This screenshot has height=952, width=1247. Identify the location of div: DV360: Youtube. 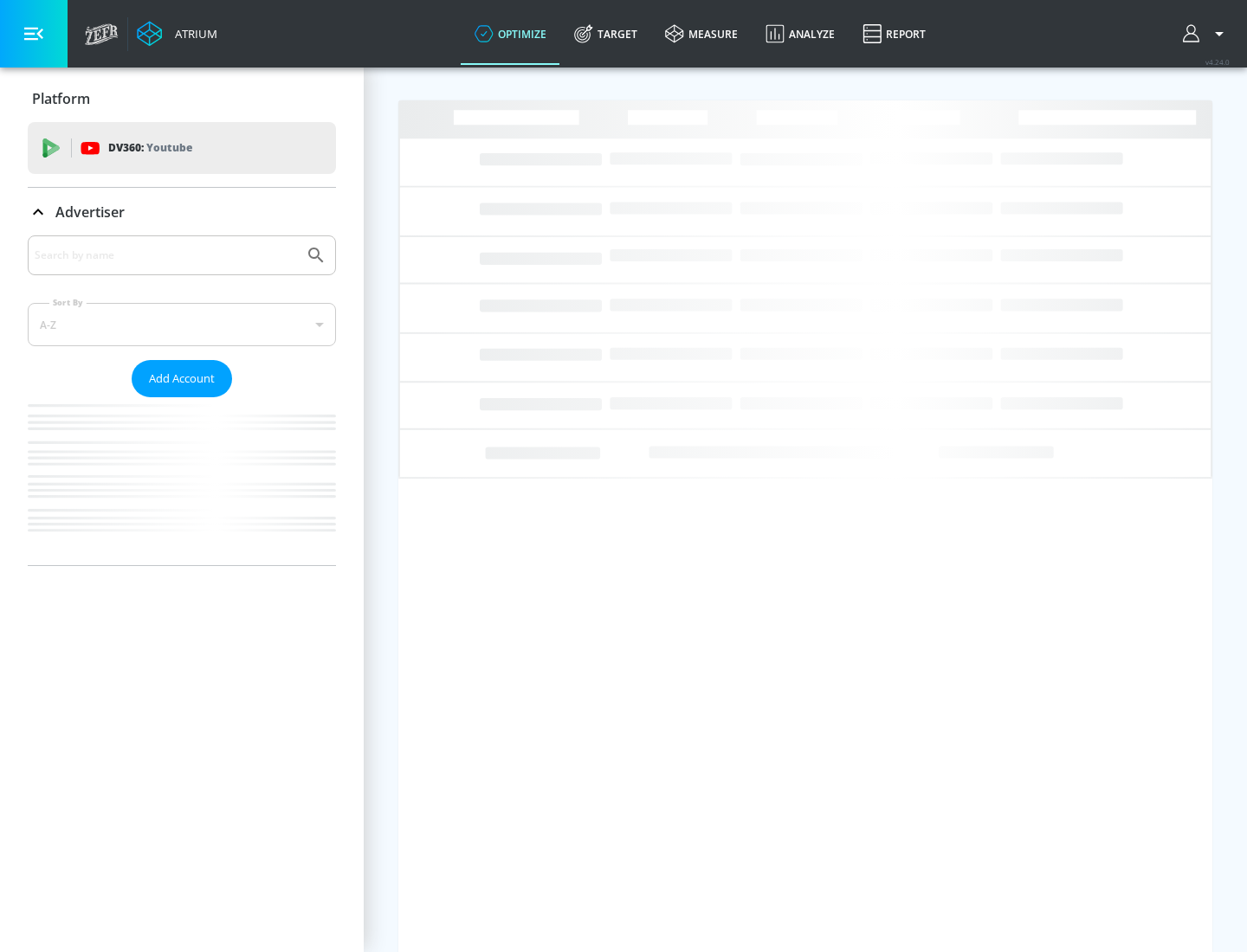
(182, 148).